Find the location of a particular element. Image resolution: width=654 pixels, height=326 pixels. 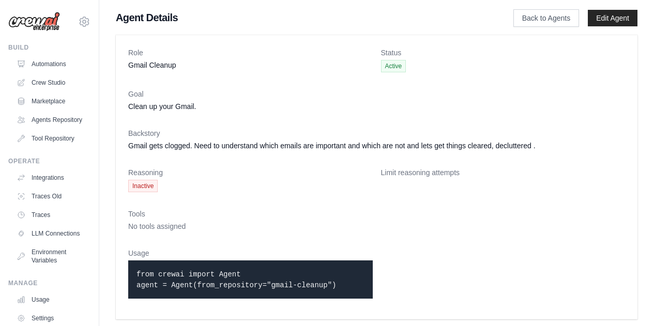

dd: Gmail Cleanup is located at coordinates (250, 65).